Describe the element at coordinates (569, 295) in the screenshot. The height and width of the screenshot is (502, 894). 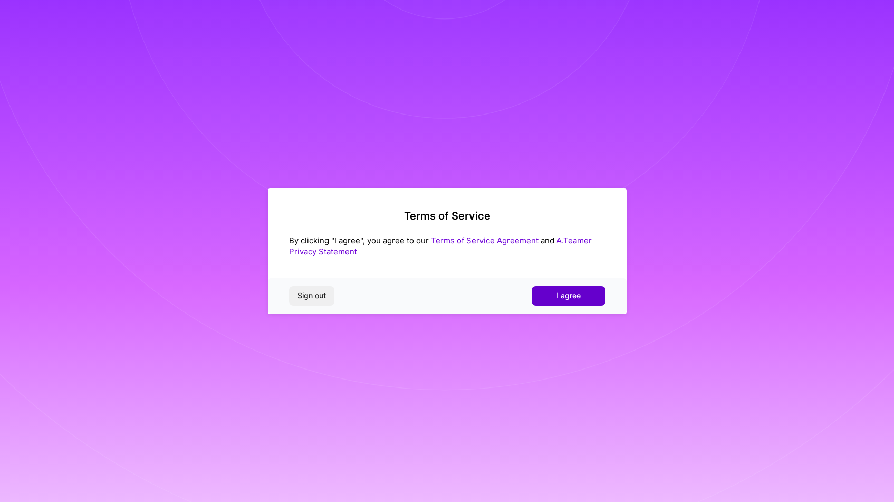
I see `button: I agree` at that location.